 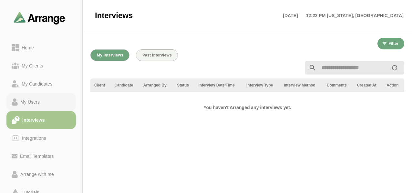 What do you see at coordinates (41, 48) in the screenshot?
I see `a: Home` at bounding box center [41, 48].